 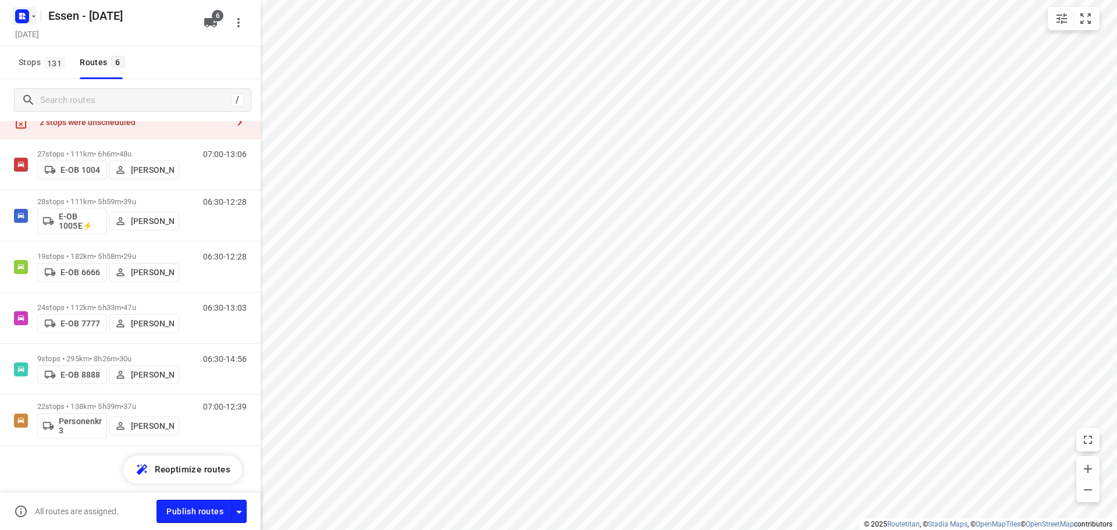 I want to click on p: 19 stops • 182km • 5h58m, so click(x=108, y=256).